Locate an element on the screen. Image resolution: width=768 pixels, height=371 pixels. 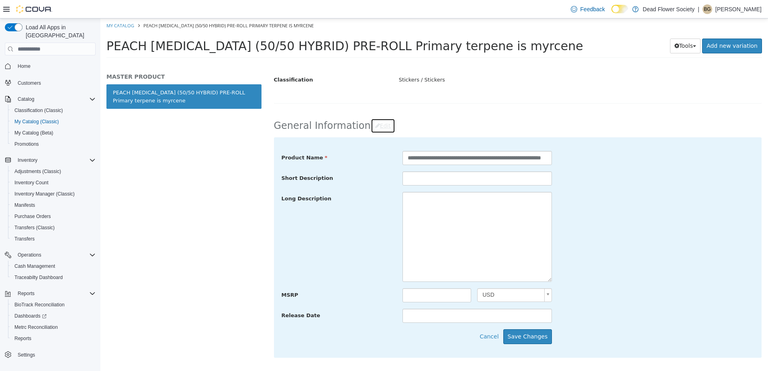
button: My Catalog (Beta) is located at coordinates (53, 133).